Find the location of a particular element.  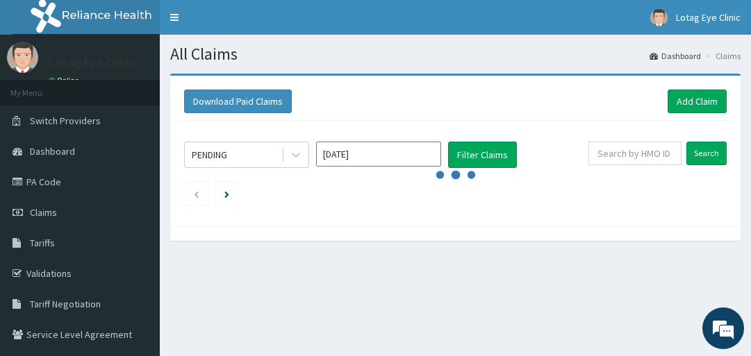

input: Select Month and Year is located at coordinates (379, 154).